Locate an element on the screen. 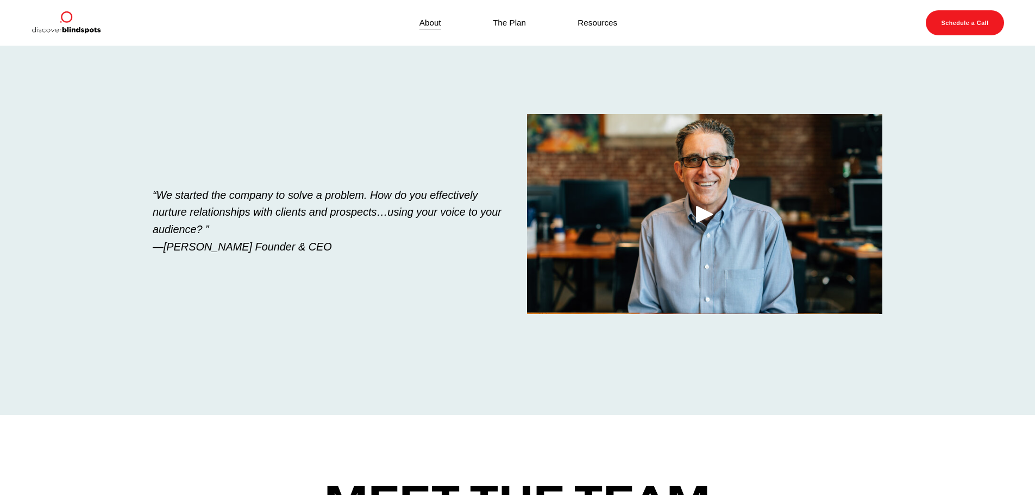  a: Discover Blind Spots is located at coordinates (66, 23).